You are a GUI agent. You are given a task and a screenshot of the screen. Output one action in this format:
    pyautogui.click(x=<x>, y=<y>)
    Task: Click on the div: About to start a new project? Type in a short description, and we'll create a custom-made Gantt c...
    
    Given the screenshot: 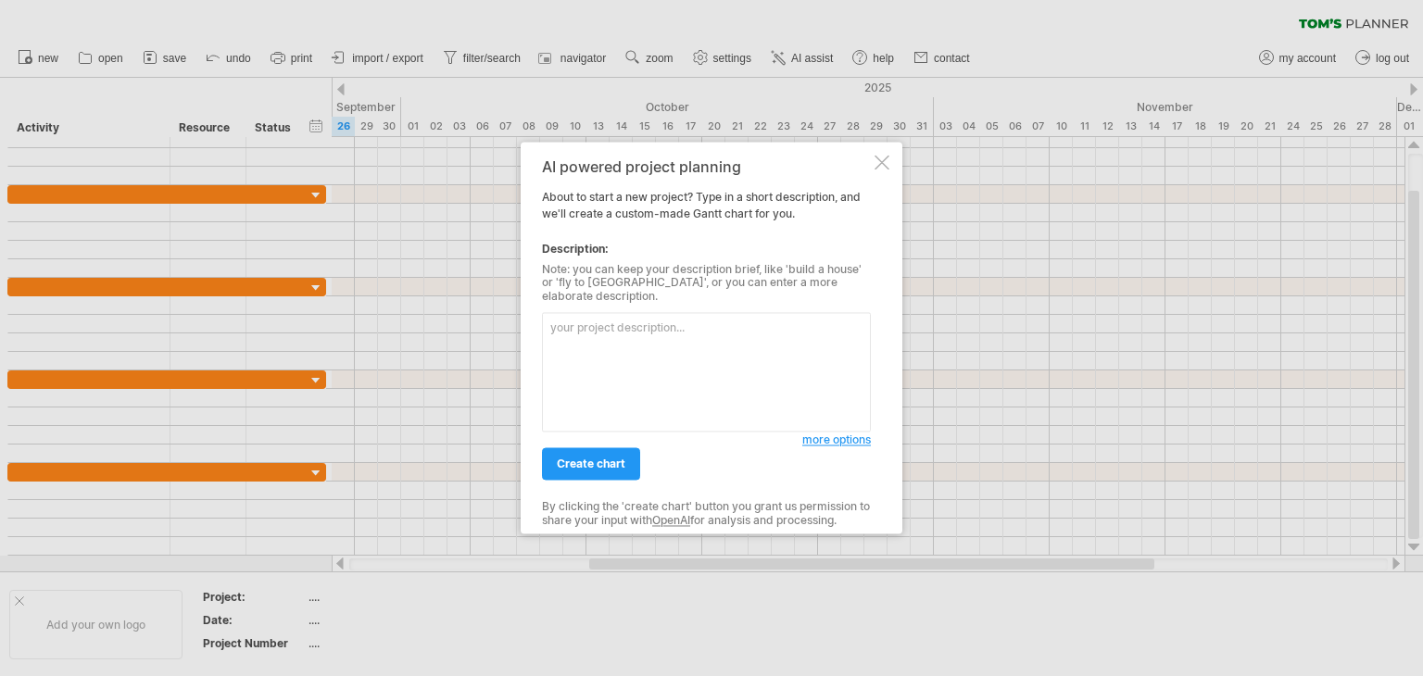 What is the action you would take?
    pyautogui.click(x=706, y=337)
    